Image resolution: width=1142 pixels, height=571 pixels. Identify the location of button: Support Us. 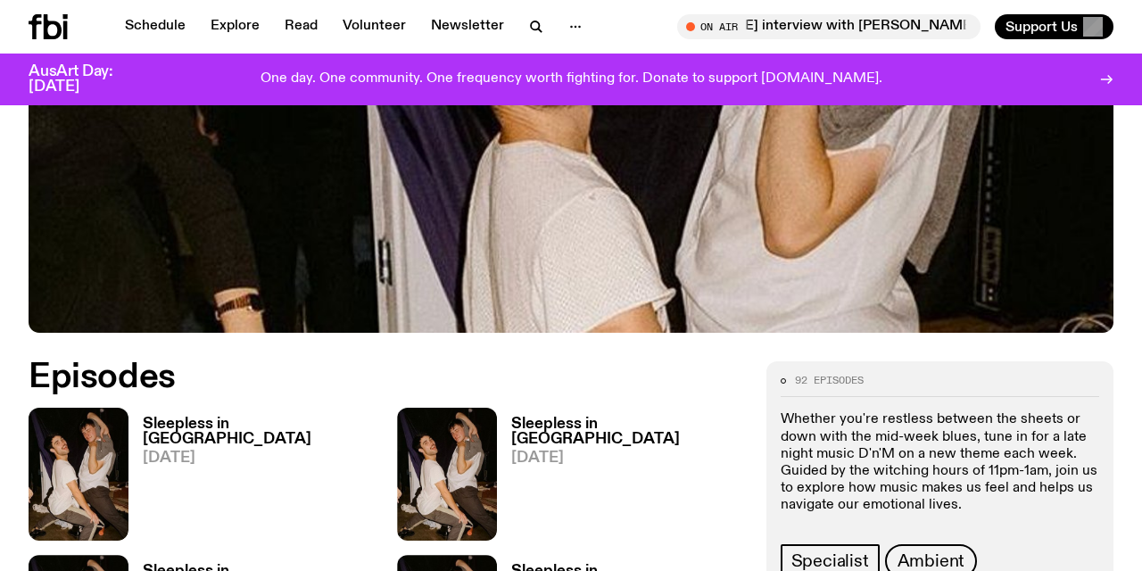
(1053, 27).